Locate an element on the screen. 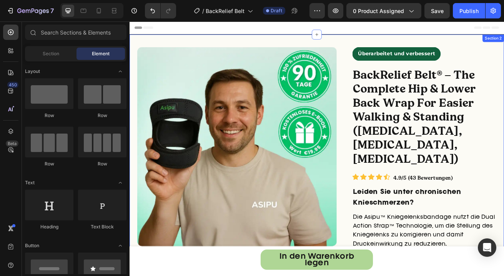  div: Publish is located at coordinates (469, 11).